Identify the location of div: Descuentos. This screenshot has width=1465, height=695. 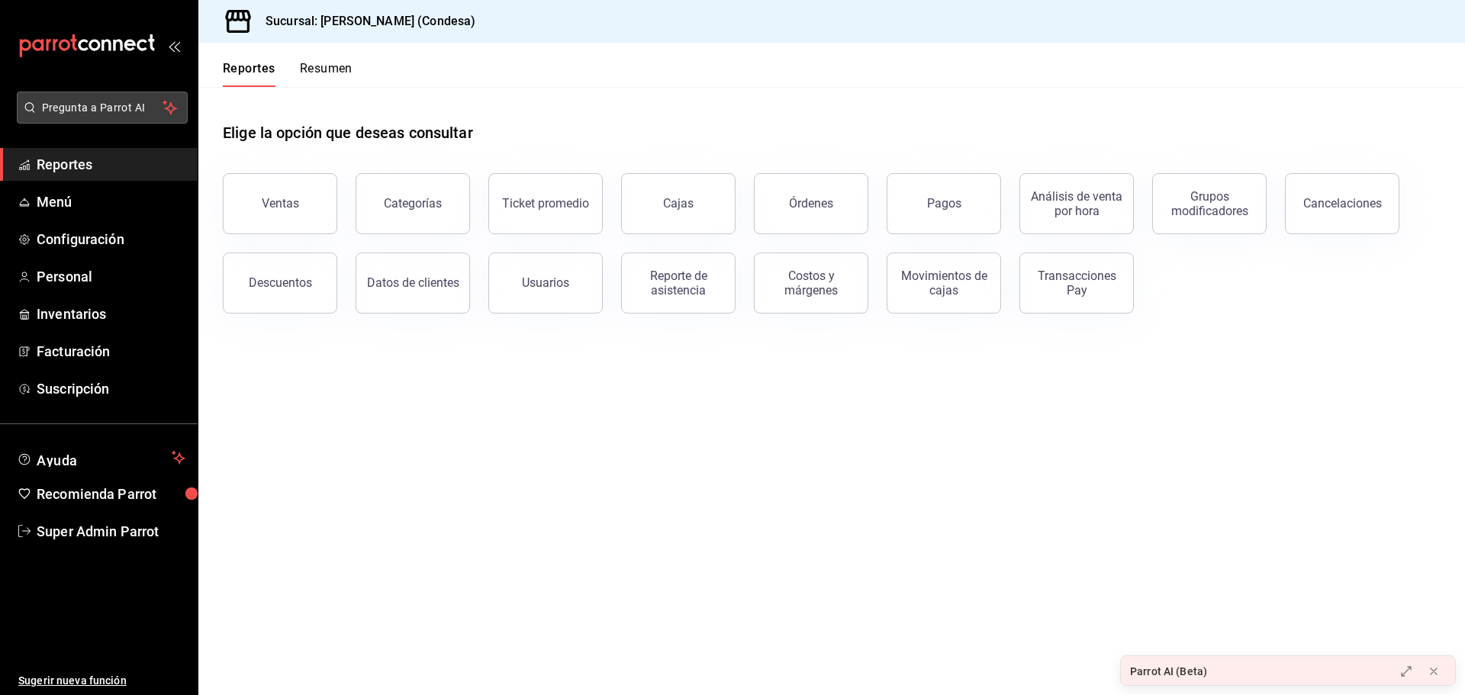
(280, 282).